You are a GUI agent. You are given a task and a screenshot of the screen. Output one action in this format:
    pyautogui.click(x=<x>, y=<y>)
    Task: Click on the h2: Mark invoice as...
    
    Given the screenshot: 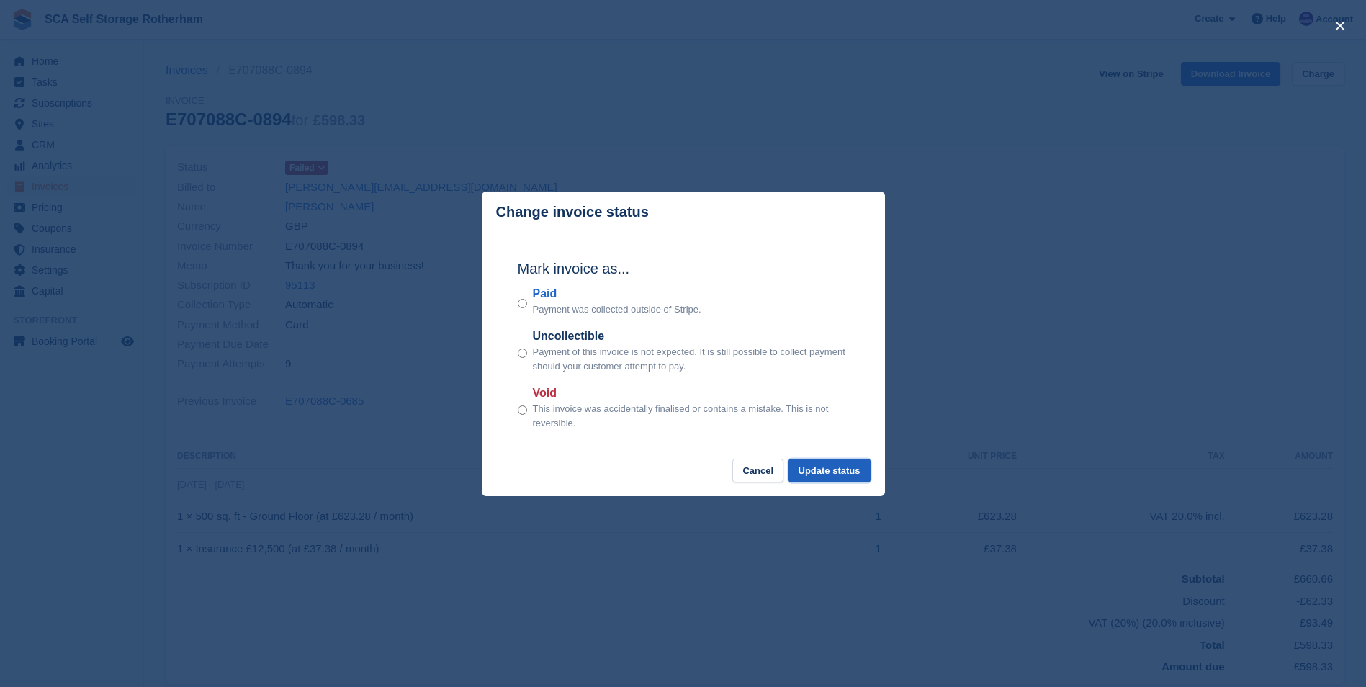 What is the action you would take?
    pyautogui.click(x=684, y=269)
    